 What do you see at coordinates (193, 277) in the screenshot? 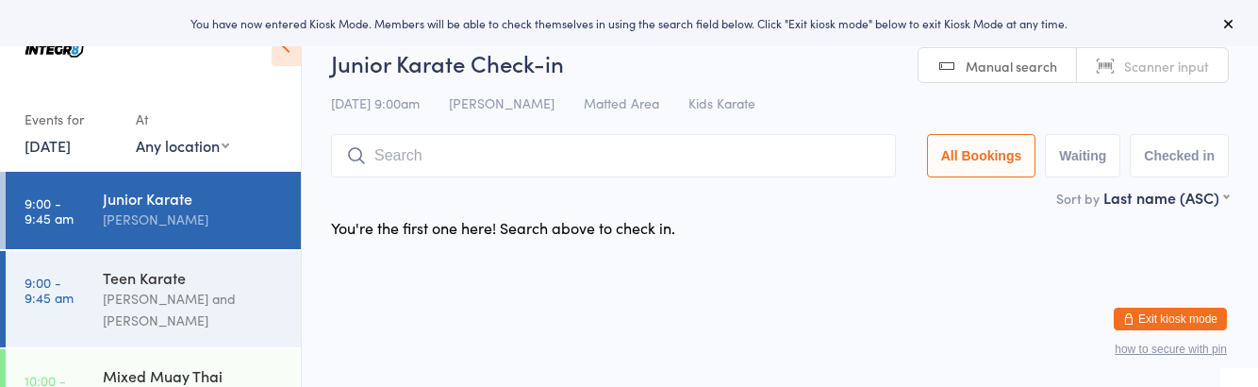
I see `div: Teen Karate` at bounding box center [193, 277].